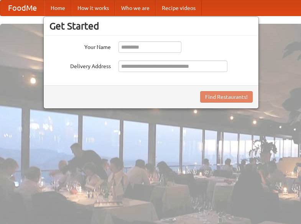  I want to click on h3: Get Started, so click(151, 26).